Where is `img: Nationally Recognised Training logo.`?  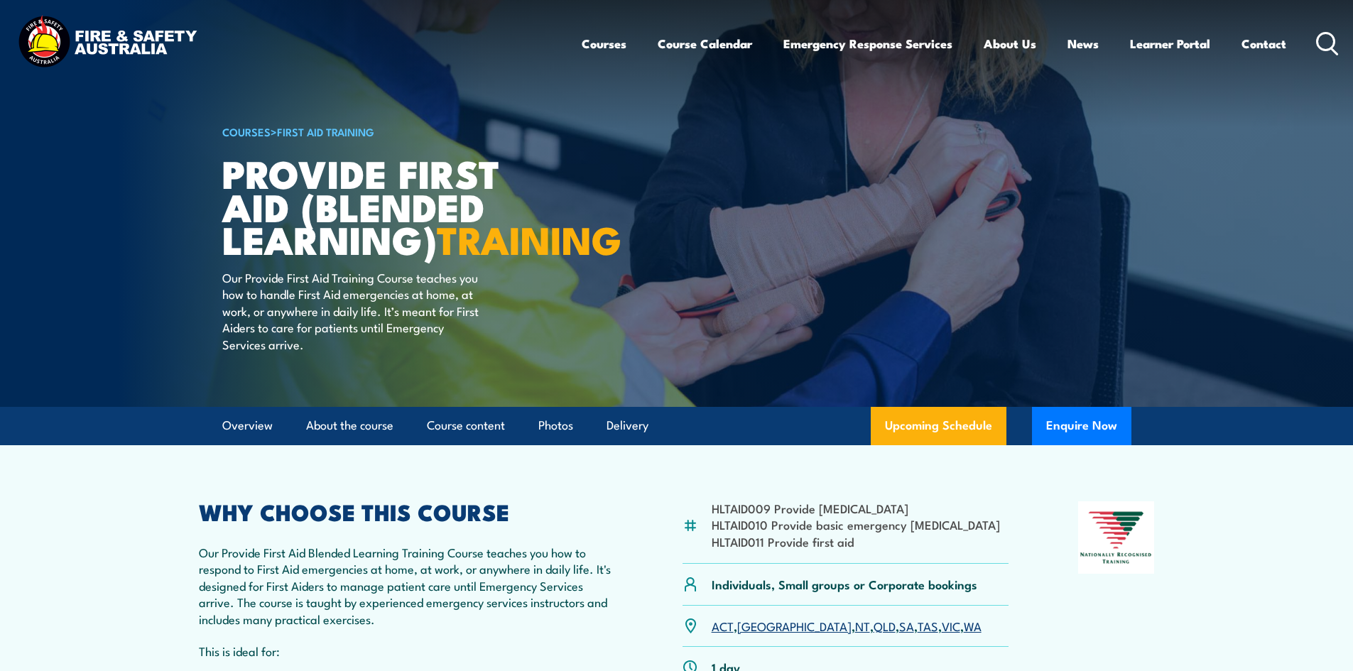 img: Nationally Recognised Training logo. is located at coordinates (1116, 538).